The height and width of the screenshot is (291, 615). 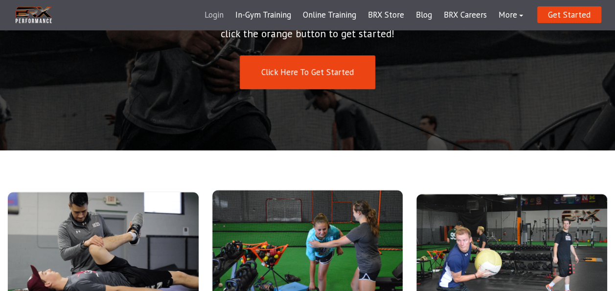 I want to click on a: More, so click(x=511, y=15).